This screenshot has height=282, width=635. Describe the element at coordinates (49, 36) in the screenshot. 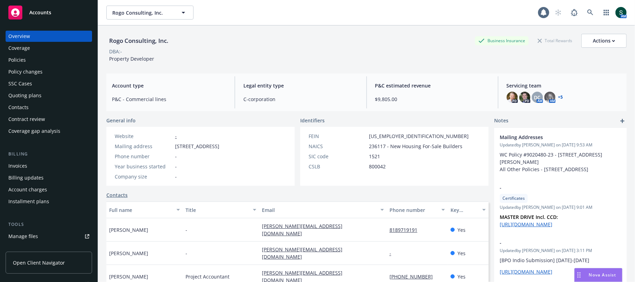

I see `a: Overview` at that location.